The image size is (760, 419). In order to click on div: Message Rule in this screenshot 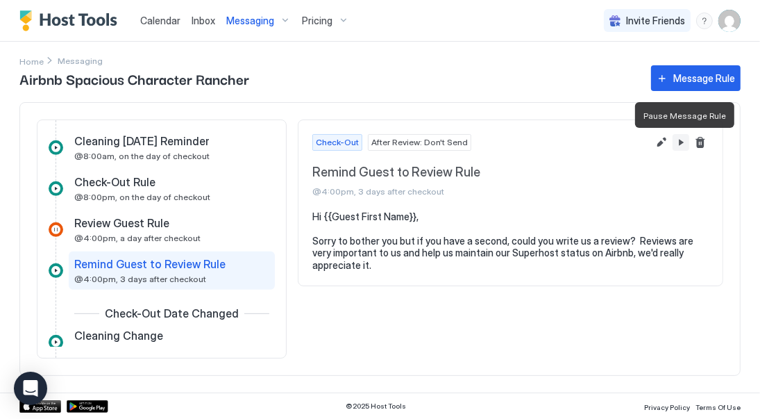, I will do `click(704, 78)`.